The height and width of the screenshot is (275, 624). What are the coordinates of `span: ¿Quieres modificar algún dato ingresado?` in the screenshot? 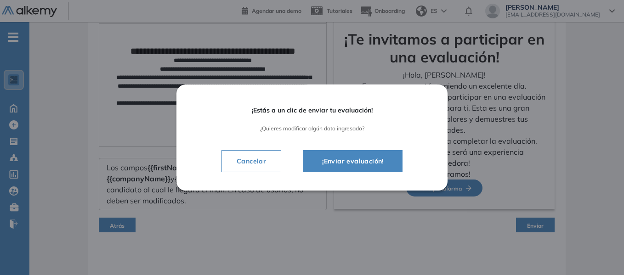 It's located at (312, 129).